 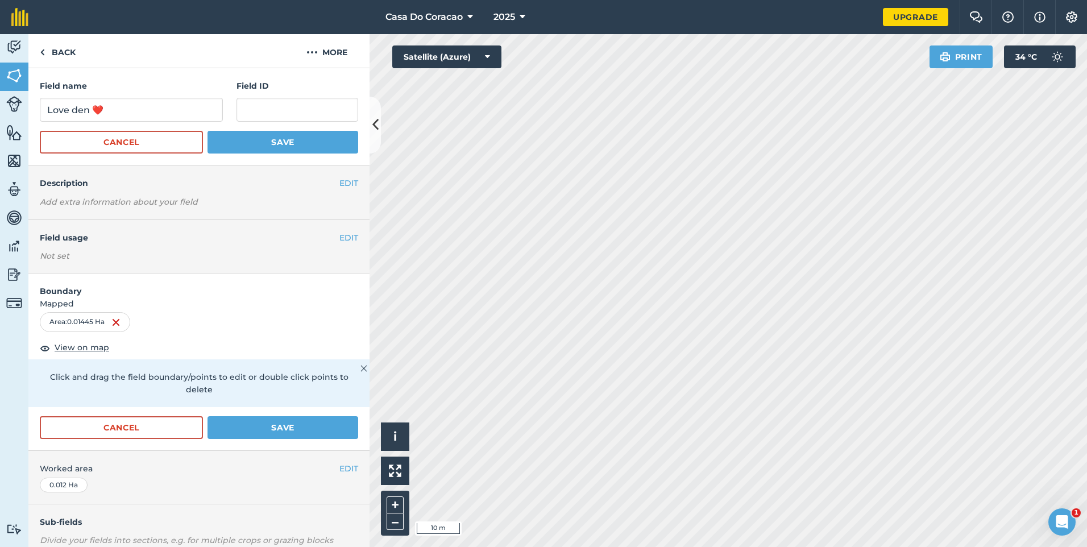 I want to click on img: A question mark icon, so click(x=1008, y=17).